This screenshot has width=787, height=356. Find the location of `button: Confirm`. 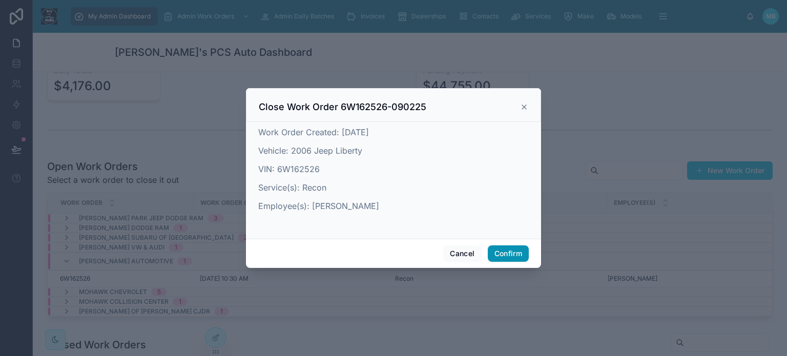

button: Confirm is located at coordinates (508, 254).